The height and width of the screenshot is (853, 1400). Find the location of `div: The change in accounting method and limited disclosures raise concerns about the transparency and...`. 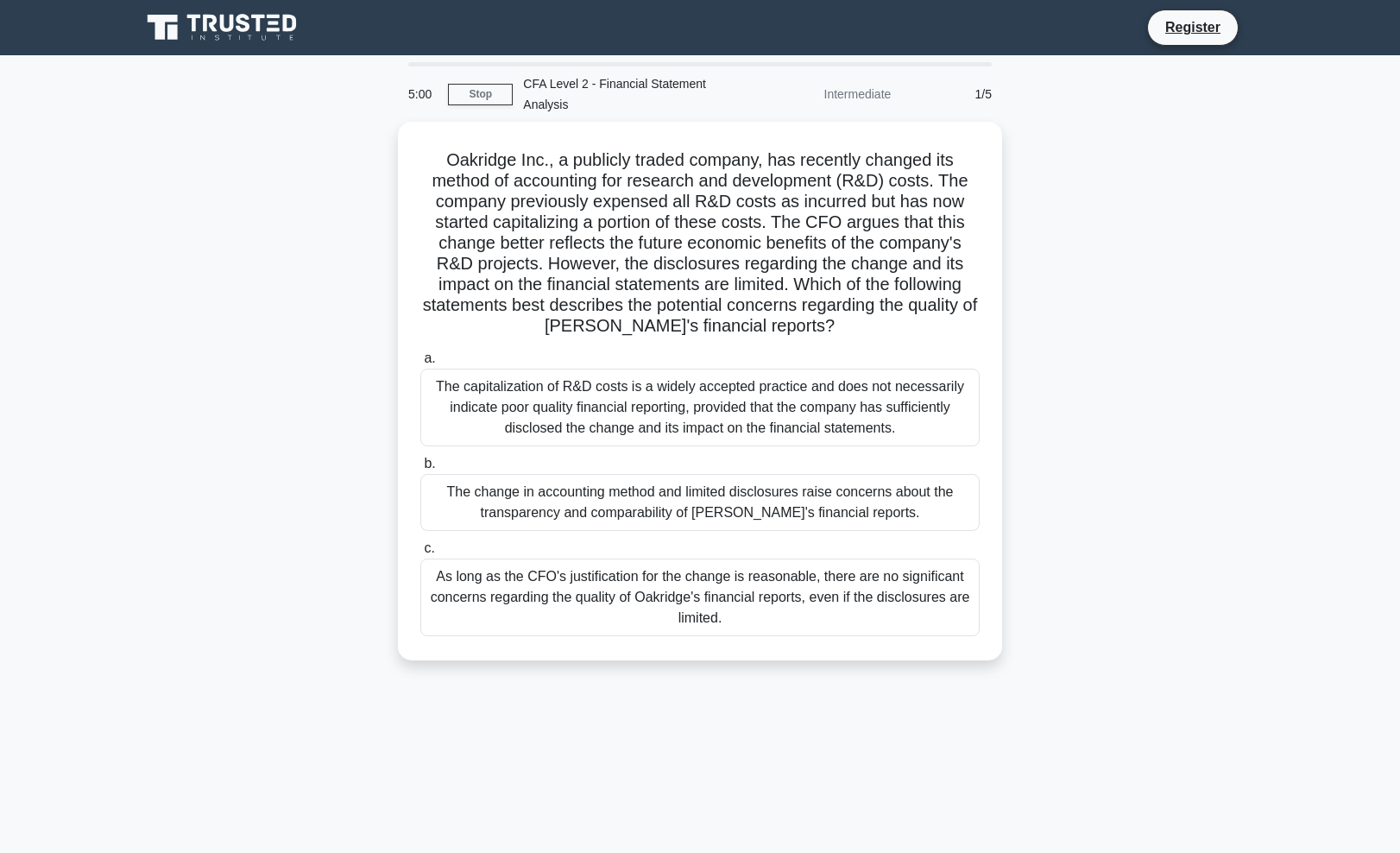

div: The change in accounting method and limited disclosures raise concerns about the transparency and... is located at coordinates (700, 503).